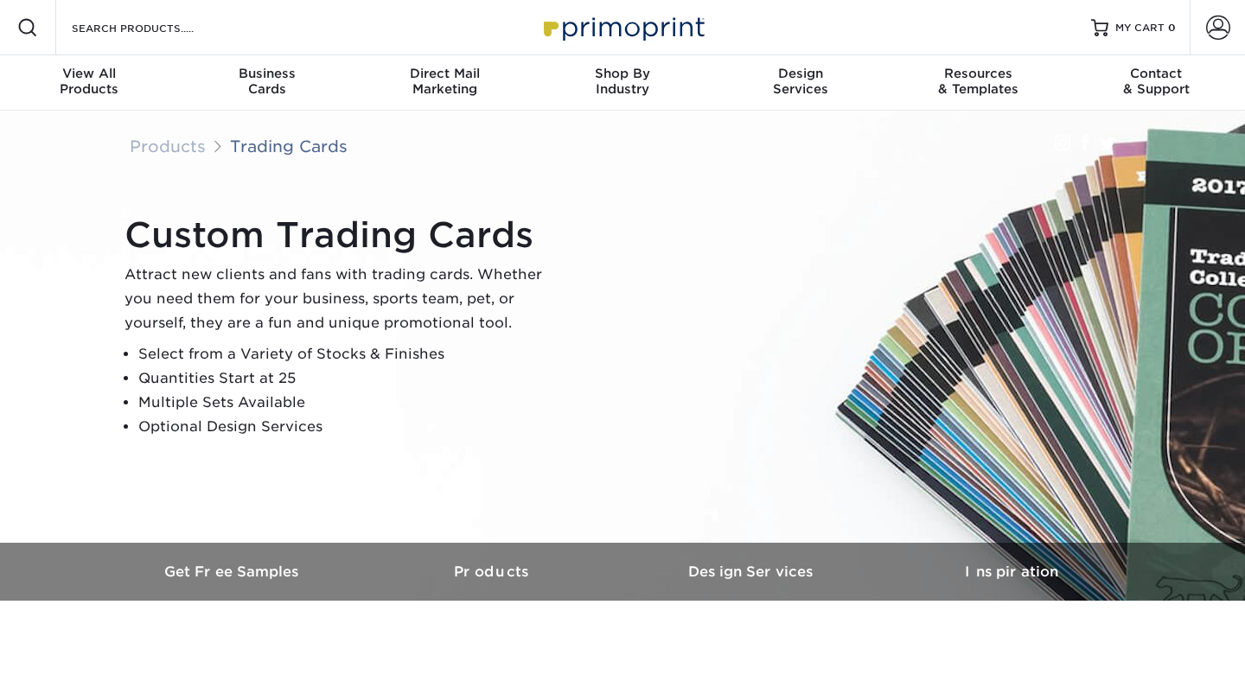  Describe the element at coordinates (267, 74) in the screenshot. I see `span: Business` at that location.